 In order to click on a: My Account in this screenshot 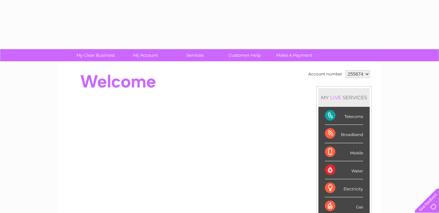, I will do `click(145, 55)`.